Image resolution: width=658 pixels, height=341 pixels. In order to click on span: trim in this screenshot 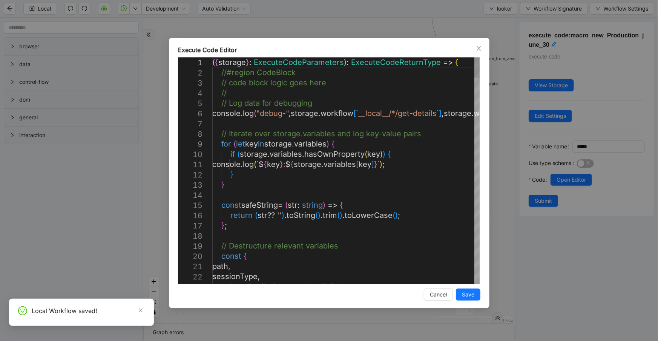, I will do `click(330, 215)`.